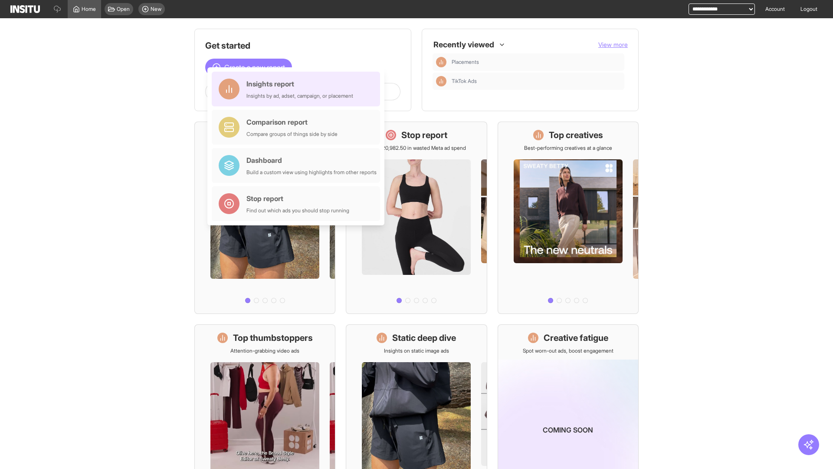 The height and width of the screenshot is (469, 833). What do you see at coordinates (123, 9) in the screenshot?
I see `span: Open` at bounding box center [123, 9].